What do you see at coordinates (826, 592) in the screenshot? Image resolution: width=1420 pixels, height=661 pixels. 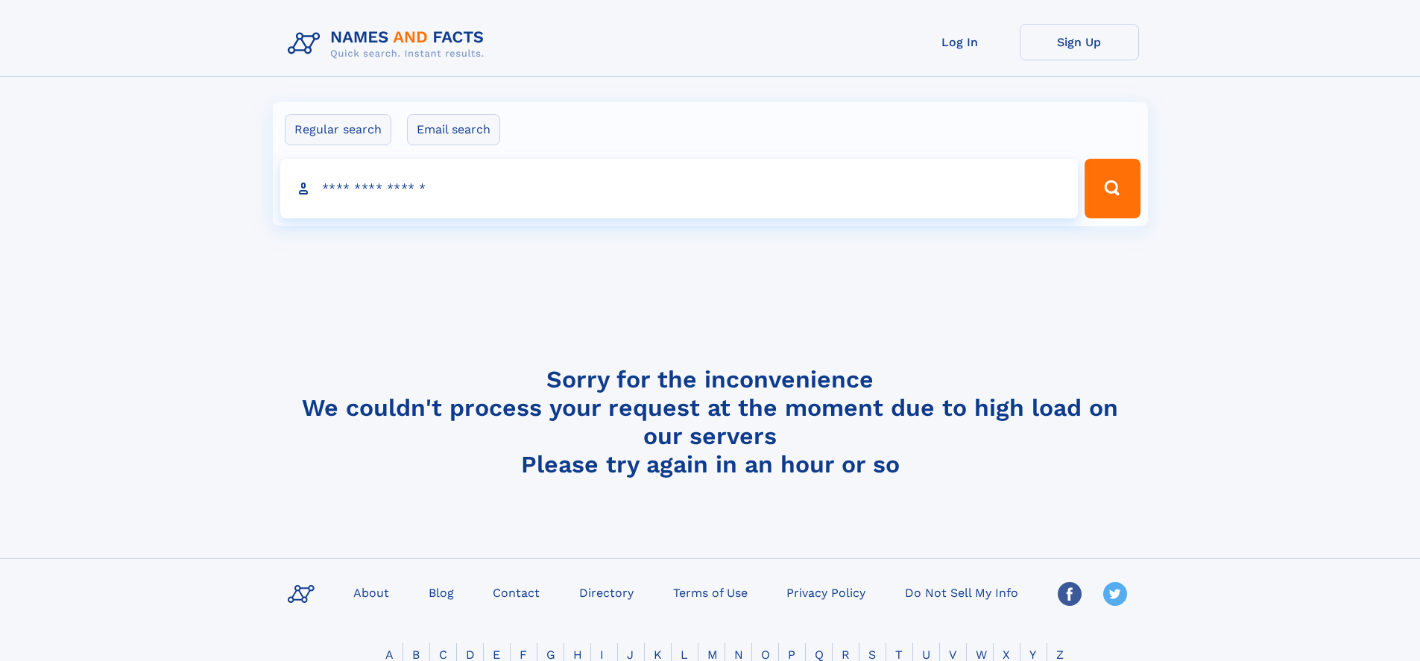 I see `a: Privacy Policy` at bounding box center [826, 592].